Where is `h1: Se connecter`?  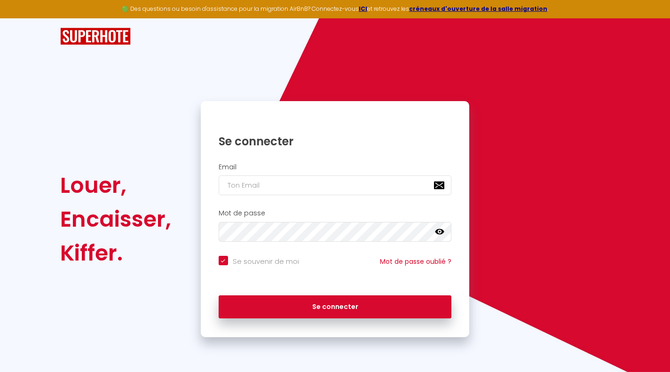 h1: Se connecter is located at coordinates (335, 141).